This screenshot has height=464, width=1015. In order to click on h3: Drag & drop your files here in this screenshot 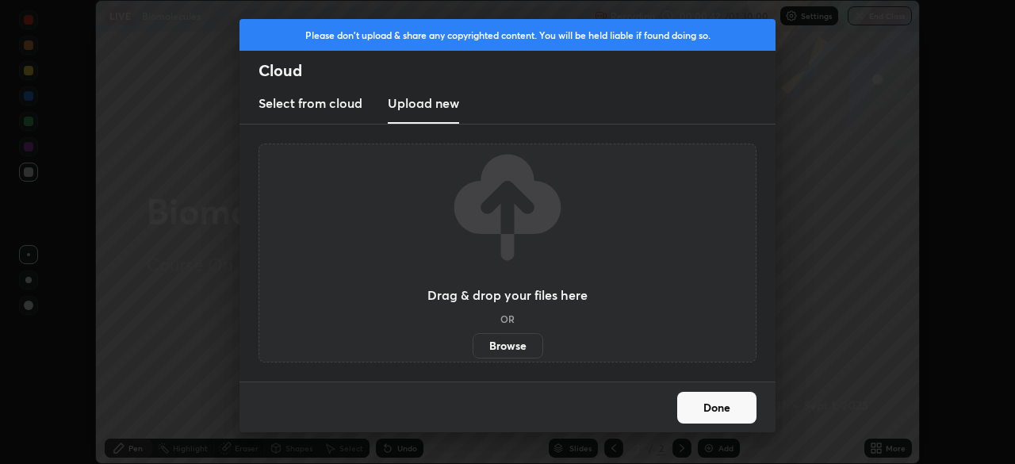, I will do `click(507, 295)`.